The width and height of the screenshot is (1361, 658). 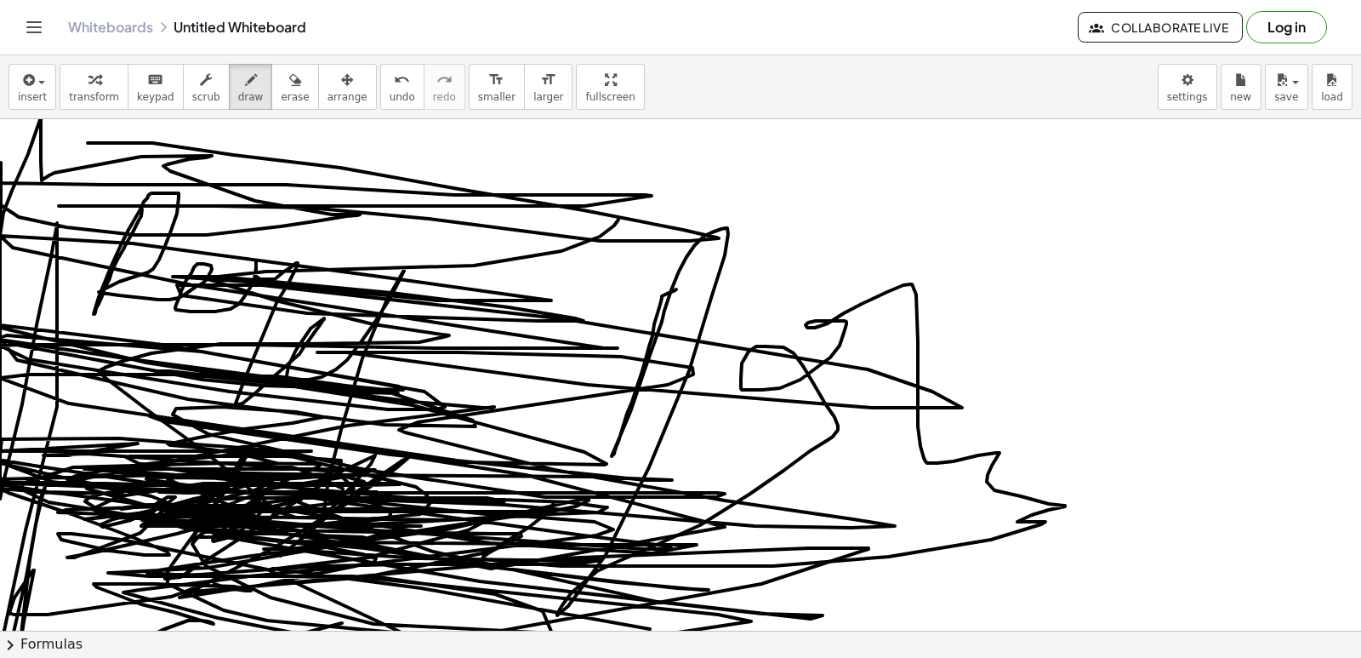 What do you see at coordinates (156, 97) in the screenshot?
I see `span: keypad` at bounding box center [156, 97].